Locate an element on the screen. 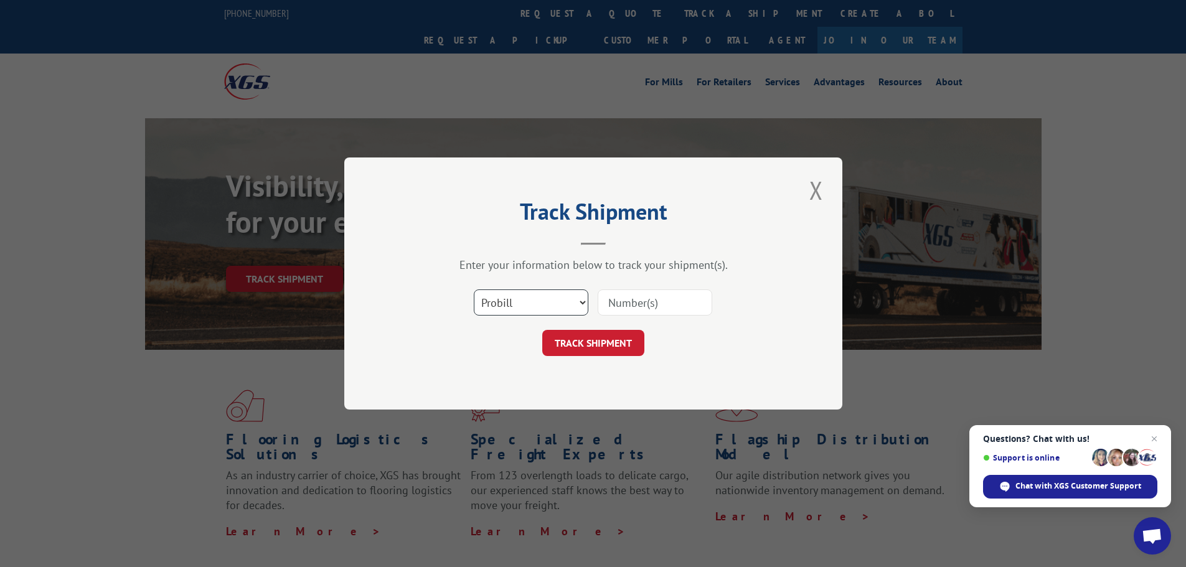 This screenshot has width=1186, height=567. a: Open chat is located at coordinates (1152, 536).